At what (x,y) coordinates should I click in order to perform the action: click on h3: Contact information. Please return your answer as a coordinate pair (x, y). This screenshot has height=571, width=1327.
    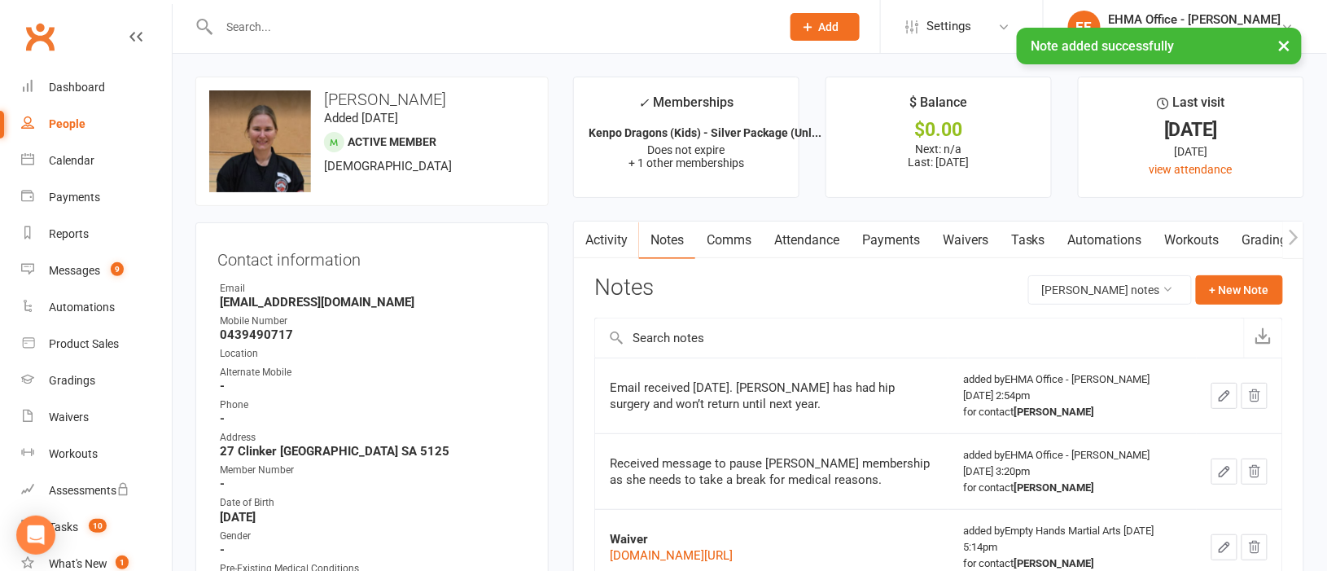
    Looking at the image, I should click on (372, 256).